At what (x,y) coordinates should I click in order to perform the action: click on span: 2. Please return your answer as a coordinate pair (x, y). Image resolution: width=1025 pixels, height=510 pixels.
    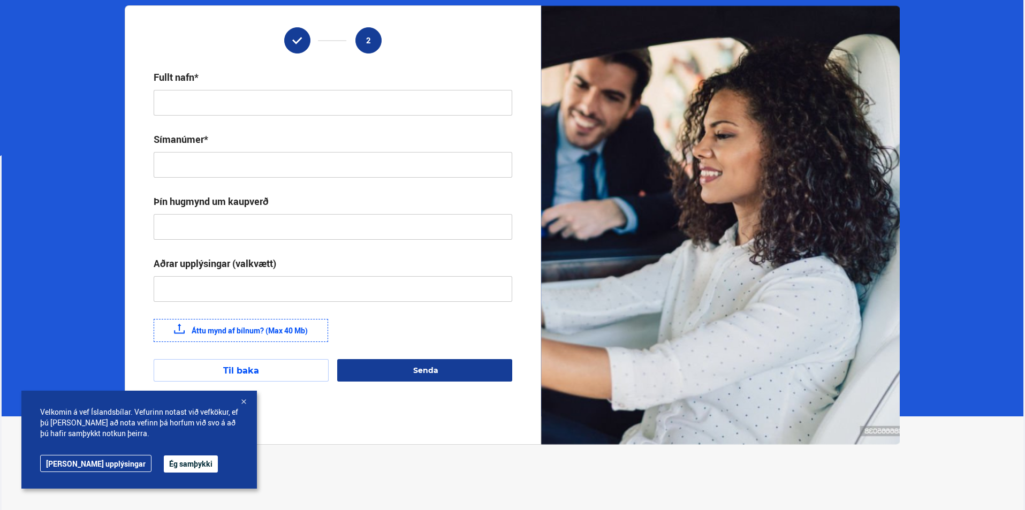
    Looking at the image, I should click on (368, 40).